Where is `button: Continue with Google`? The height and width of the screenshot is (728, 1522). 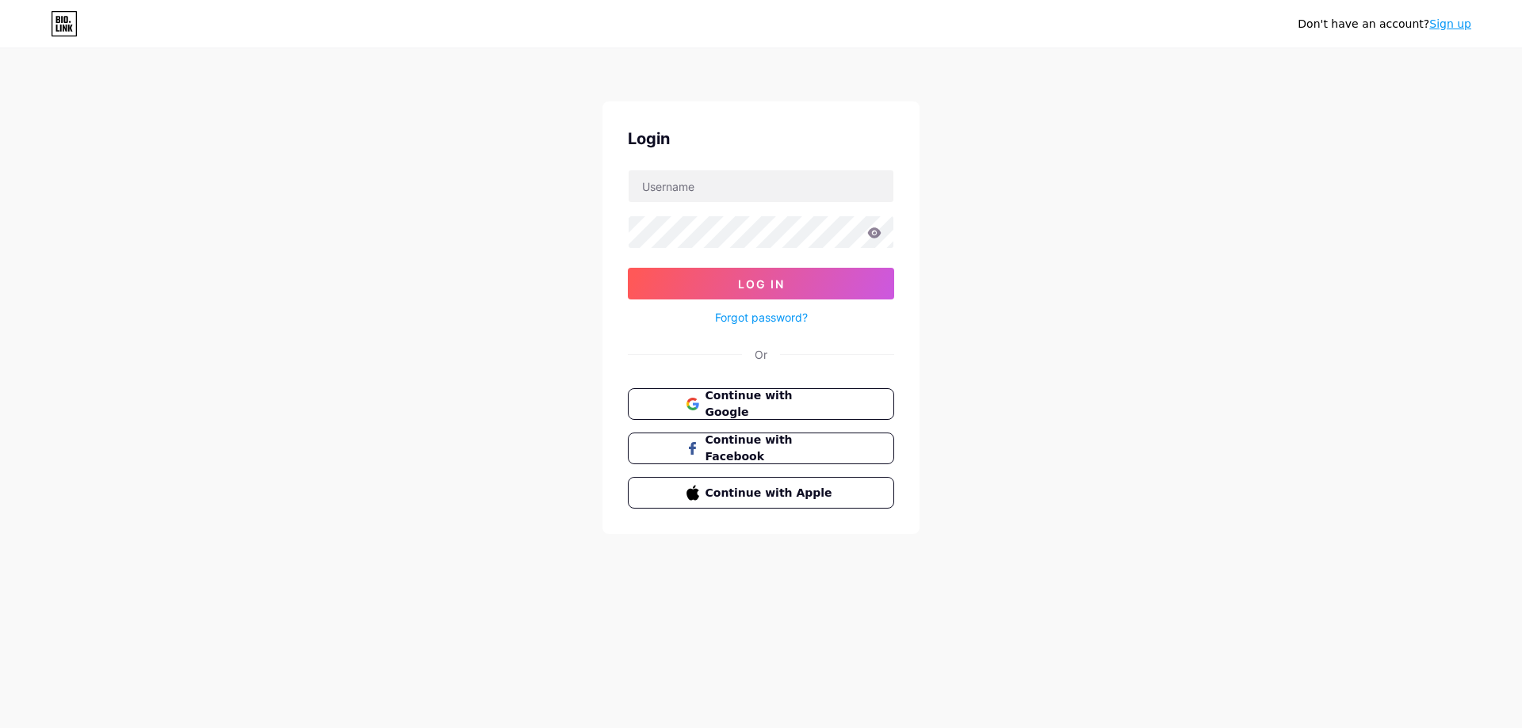
button: Continue with Google is located at coordinates (761, 404).